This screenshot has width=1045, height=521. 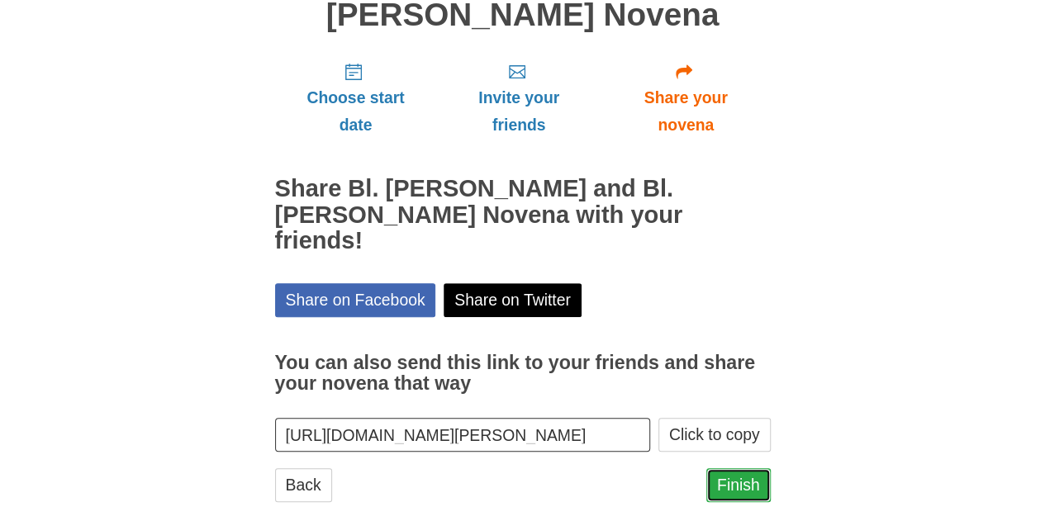 I want to click on span: Share your novena, so click(x=685, y=111).